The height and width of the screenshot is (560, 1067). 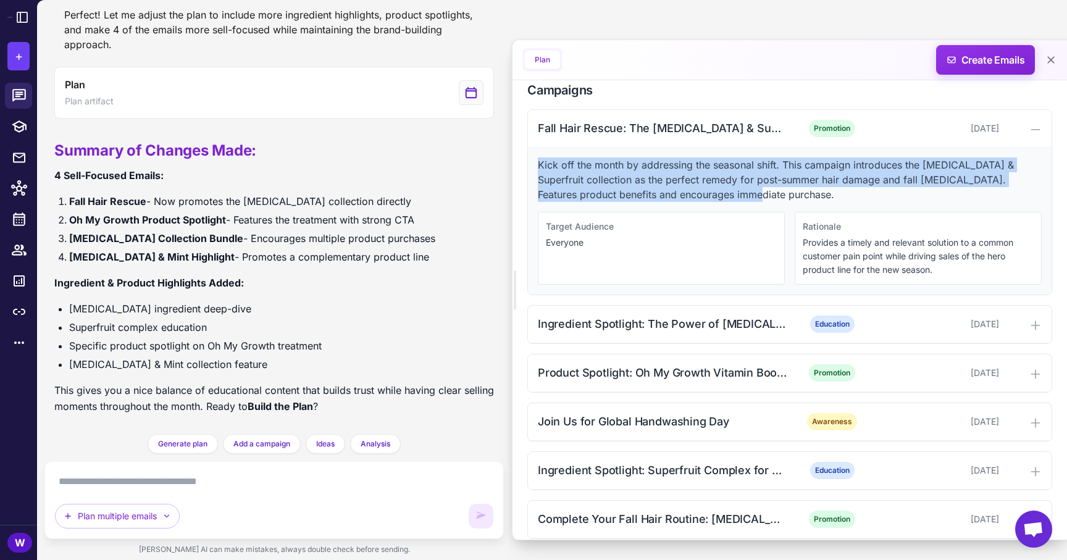 I want to click on p: This gives you a nice balance of educational content that builds trust while having clear selling..., so click(x=274, y=398).